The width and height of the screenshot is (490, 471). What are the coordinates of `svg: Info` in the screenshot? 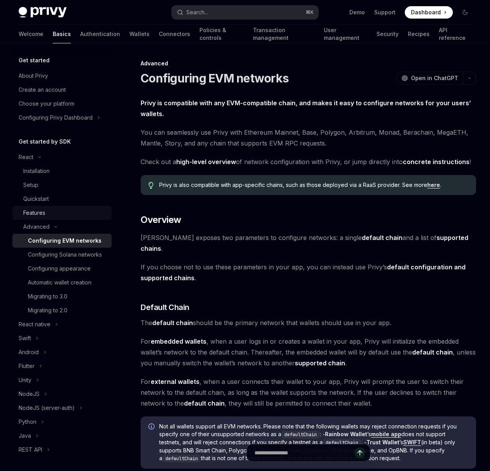 It's located at (152, 427).